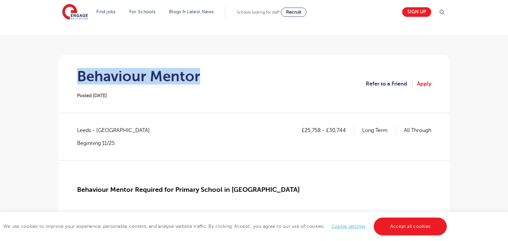  Describe the element at coordinates (142, 12) in the screenshot. I see `a: For Schools` at that location.